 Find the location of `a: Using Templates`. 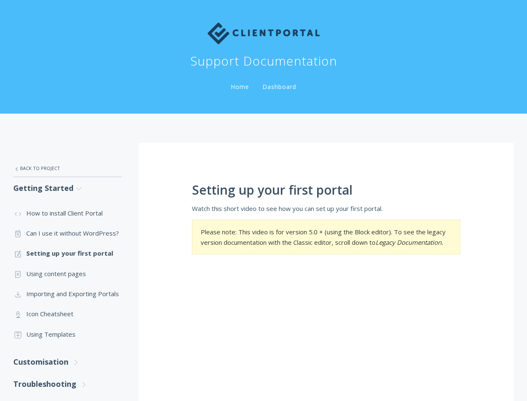

a: Using Templates is located at coordinates (68, 334).